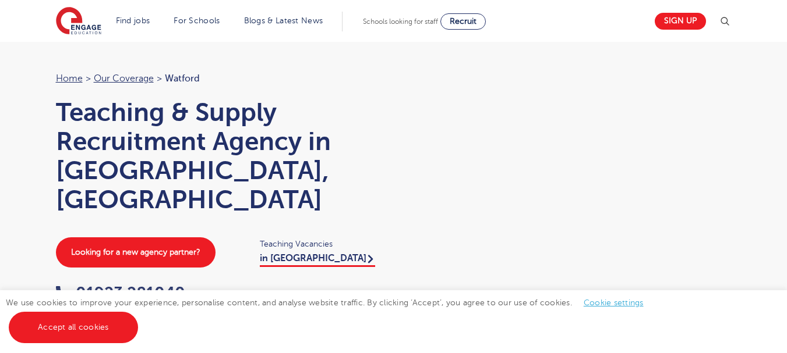  I want to click on a: Our coverage, so click(123, 79).